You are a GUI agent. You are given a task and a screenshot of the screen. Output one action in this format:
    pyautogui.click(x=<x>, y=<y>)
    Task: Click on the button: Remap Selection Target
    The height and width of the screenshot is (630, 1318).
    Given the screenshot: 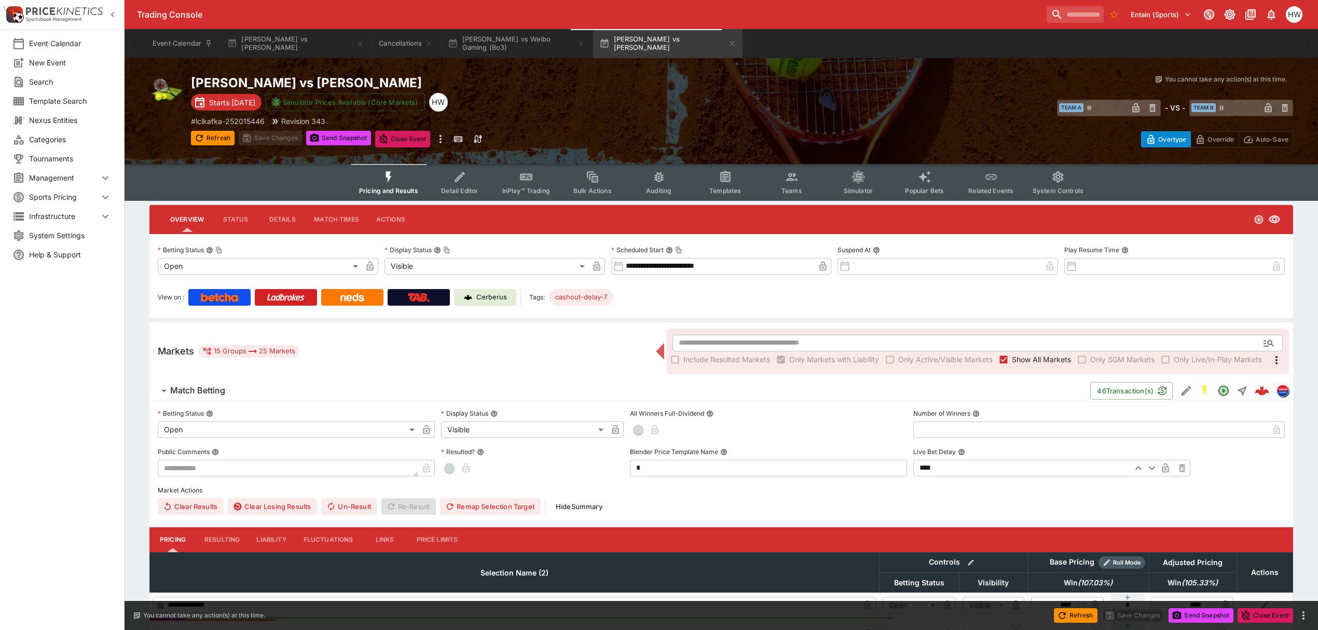 What is the action you would take?
    pyautogui.click(x=490, y=506)
    